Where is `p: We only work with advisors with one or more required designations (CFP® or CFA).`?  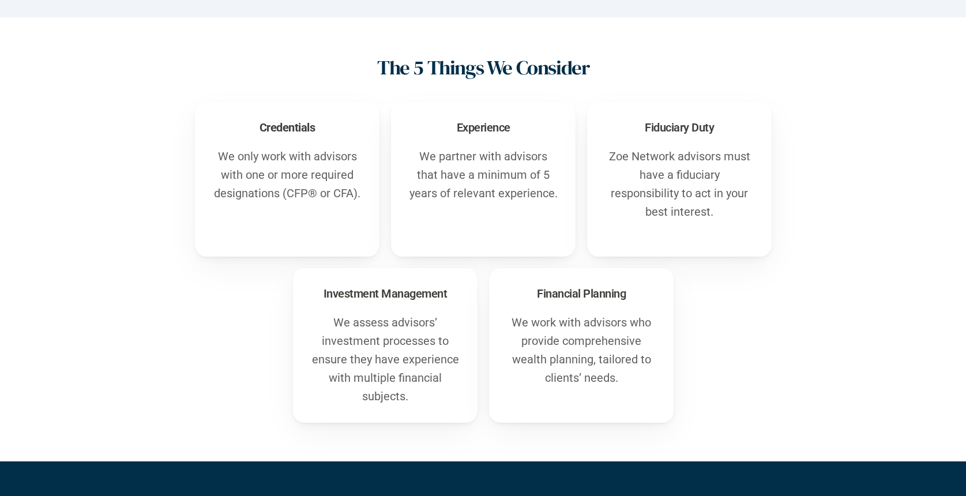
p: We only work with advisors with one or more required designations (CFP® or CFA). is located at coordinates (287, 175).